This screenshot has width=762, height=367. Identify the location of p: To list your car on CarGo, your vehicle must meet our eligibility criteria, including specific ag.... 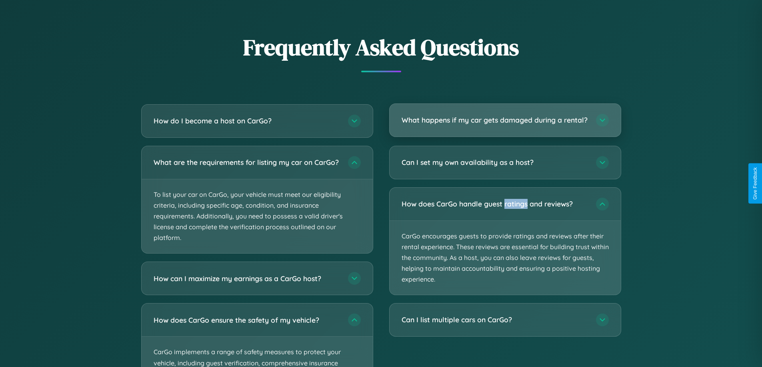
(257, 217).